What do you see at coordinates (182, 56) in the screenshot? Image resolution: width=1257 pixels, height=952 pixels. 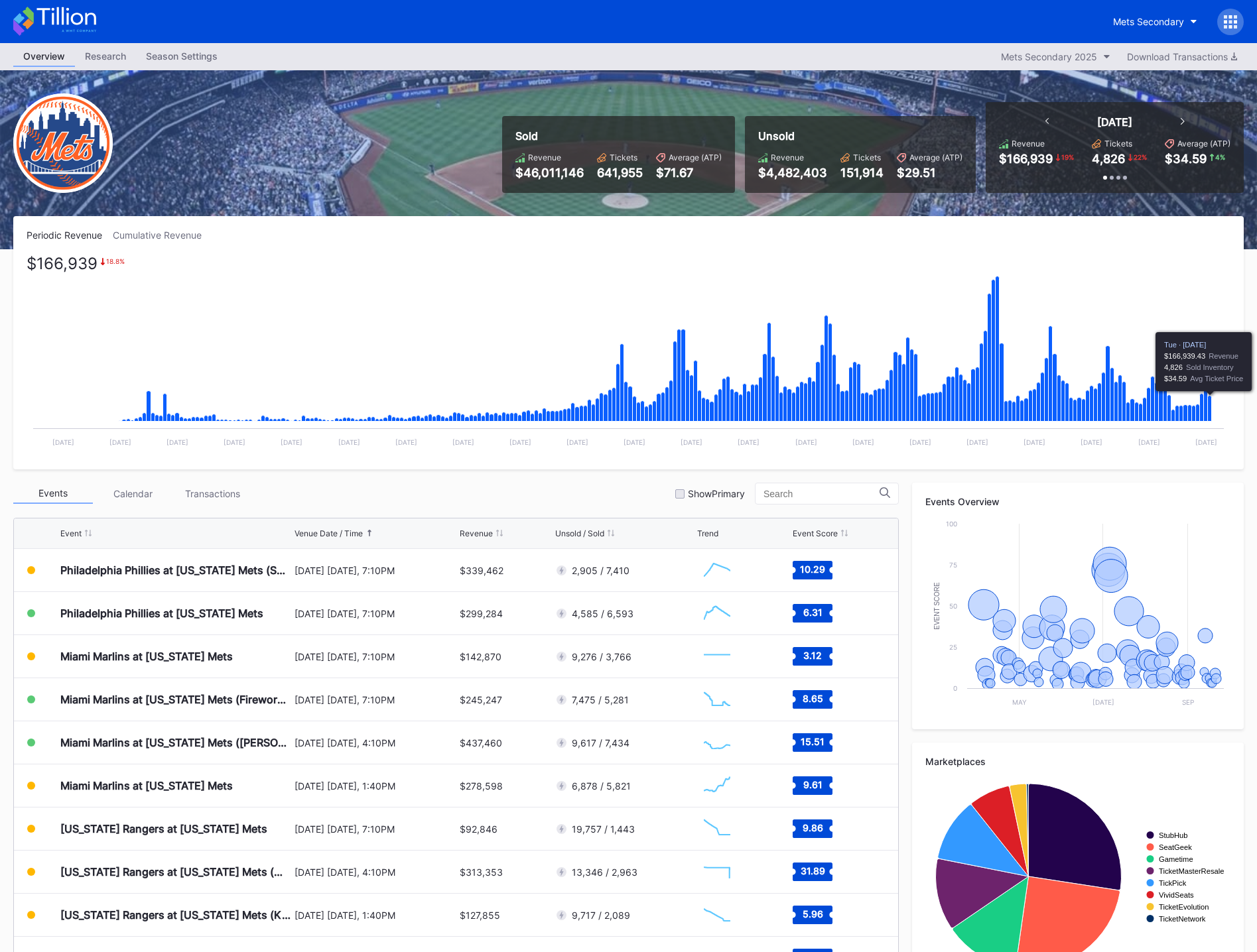 I see `div: Season Settings` at bounding box center [182, 56].